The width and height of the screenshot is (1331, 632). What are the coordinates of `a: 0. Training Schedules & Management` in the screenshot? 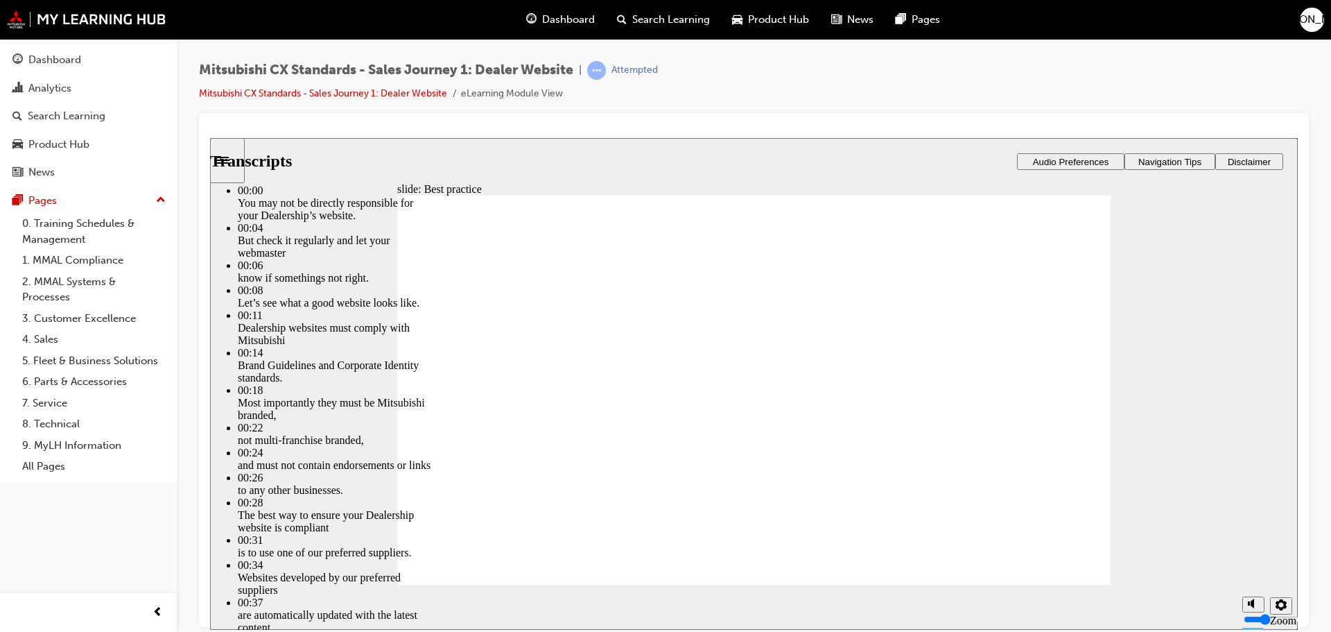 It's located at (94, 231).